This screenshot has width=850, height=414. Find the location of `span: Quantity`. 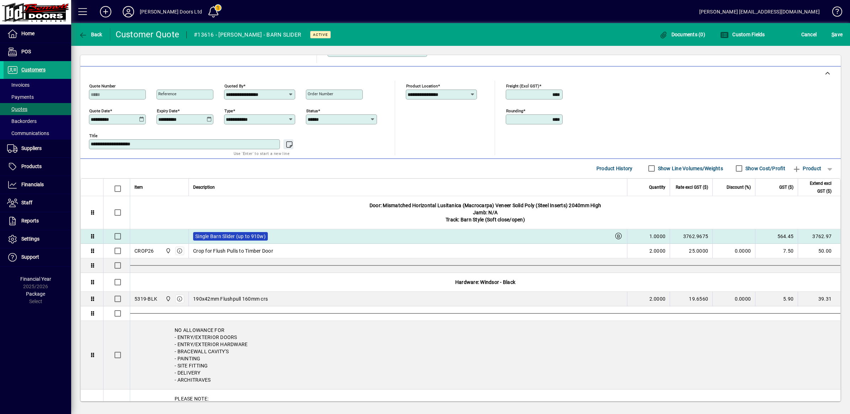

span: Quantity is located at coordinates (657, 187).